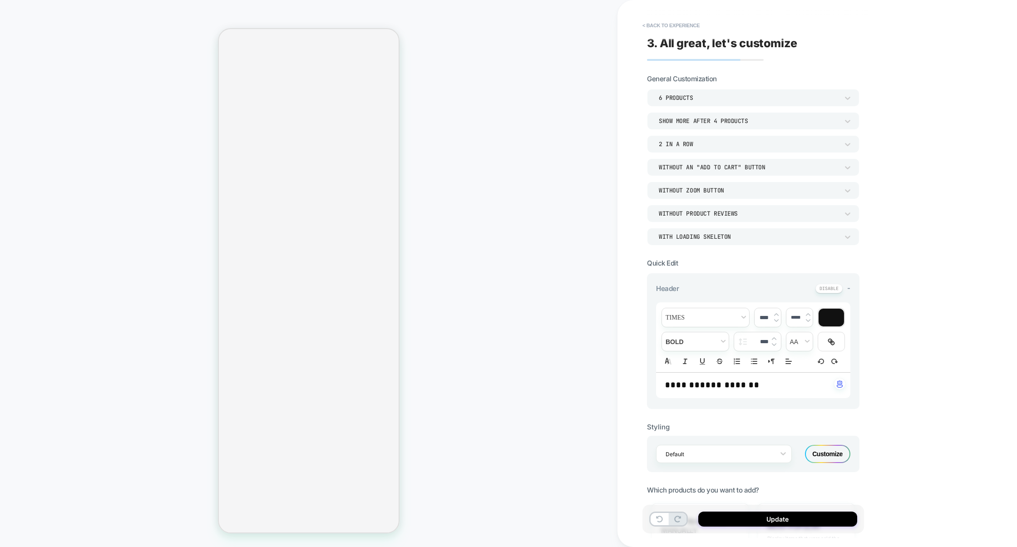  What do you see at coordinates (703, 362) in the screenshot?
I see `button: Underline` at bounding box center [703, 362].